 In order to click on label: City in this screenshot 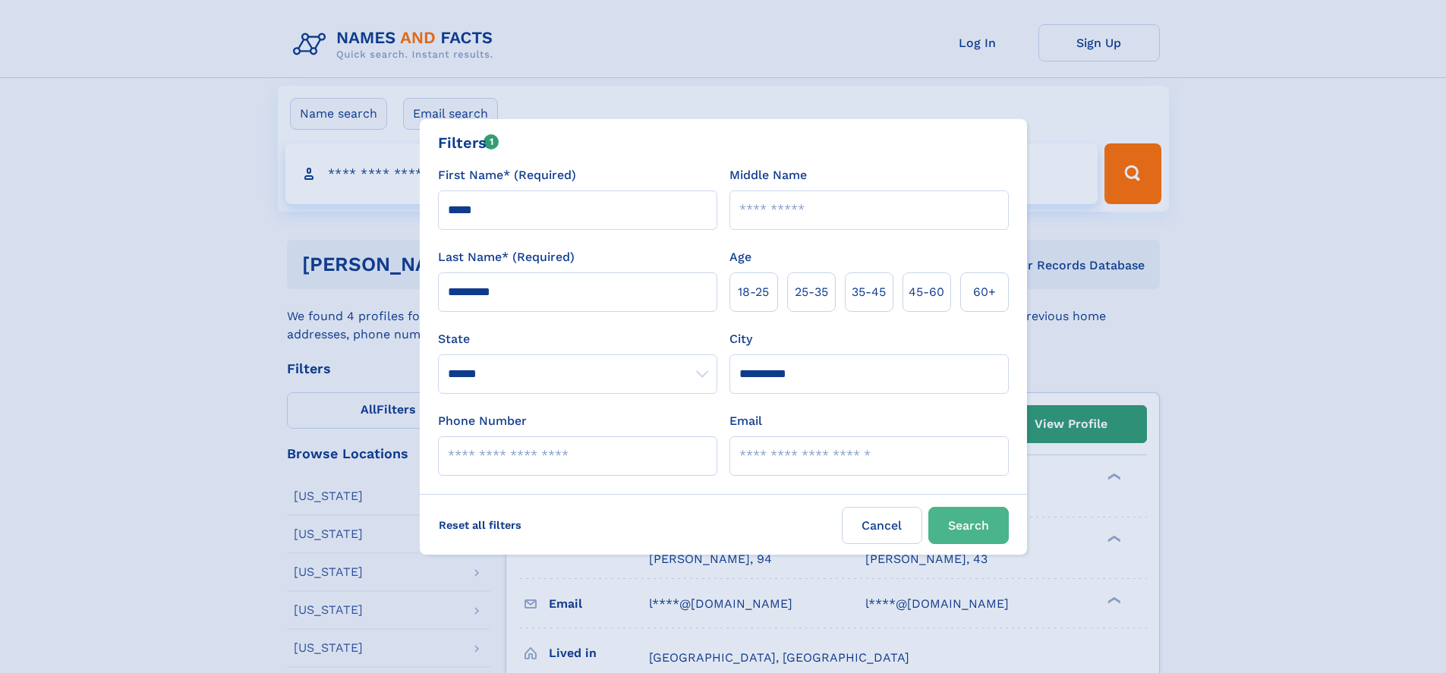, I will do `click(741, 339)`.